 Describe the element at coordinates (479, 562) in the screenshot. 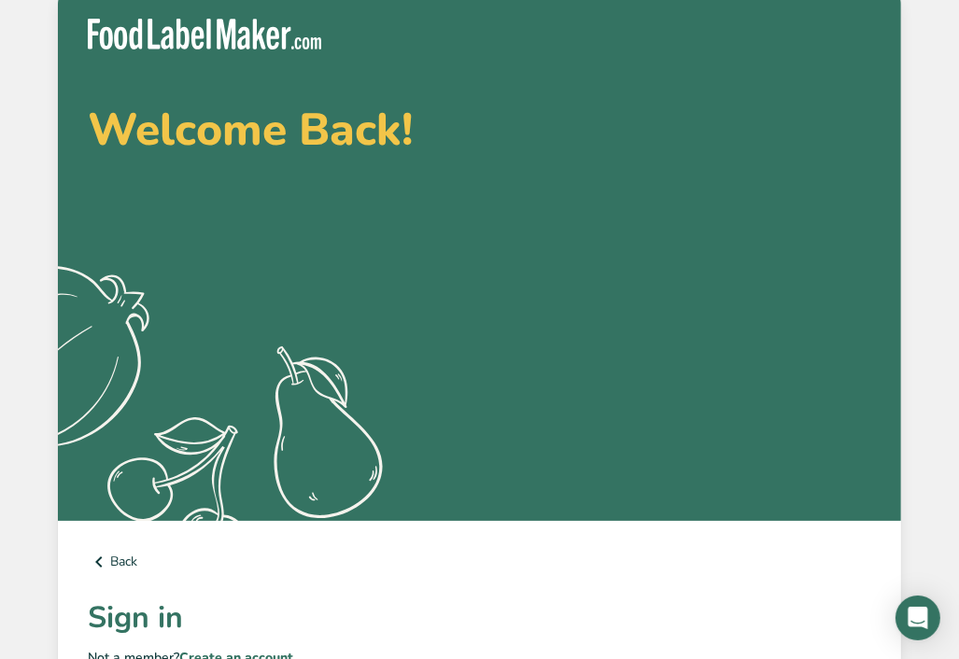

I see `a: Back` at that location.